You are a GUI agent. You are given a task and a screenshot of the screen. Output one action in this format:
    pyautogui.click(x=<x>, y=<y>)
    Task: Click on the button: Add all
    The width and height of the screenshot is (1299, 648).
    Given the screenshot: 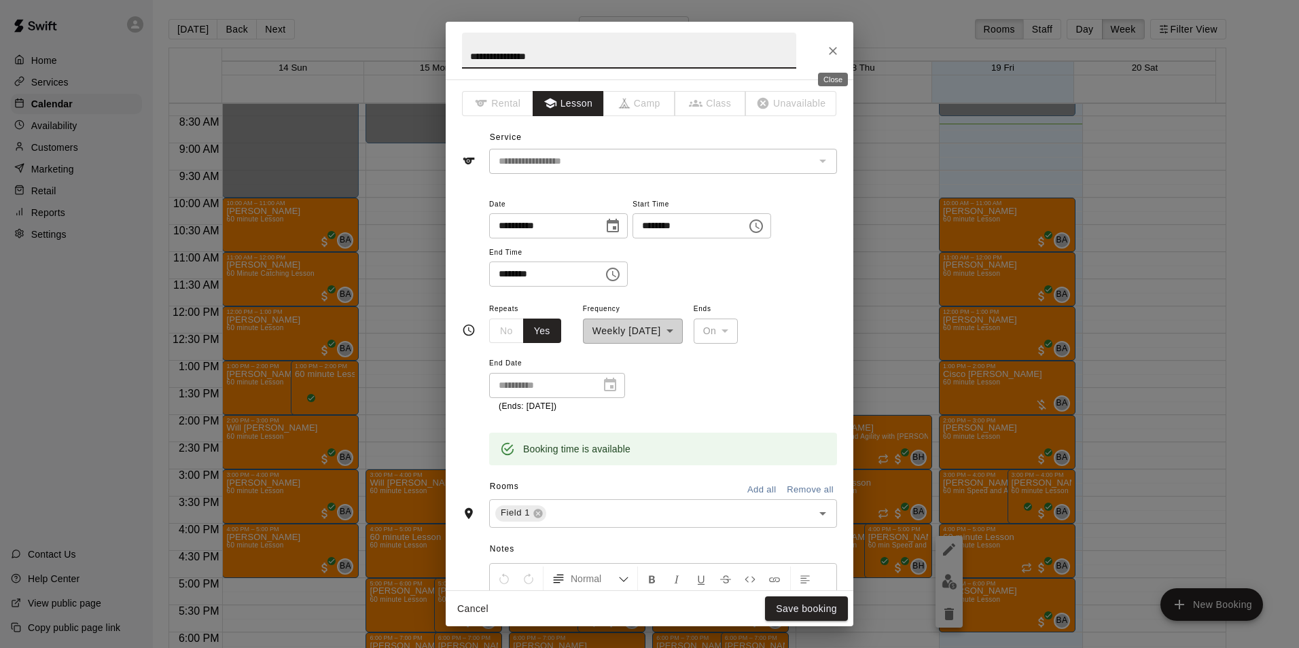 What is the action you would take?
    pyautogui.click(x=762, y=490)
    